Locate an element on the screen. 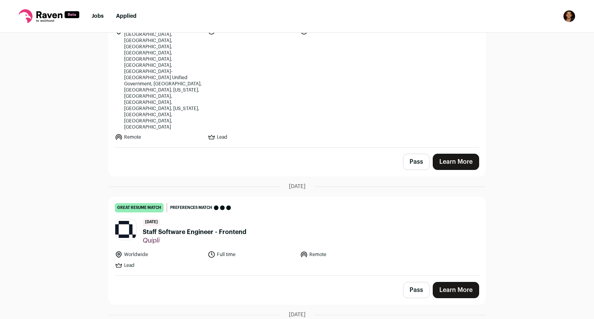 The height and width of the screenshot is (319, 594). img: 13363592-medium_jpg is located at coordinates (569, 16).